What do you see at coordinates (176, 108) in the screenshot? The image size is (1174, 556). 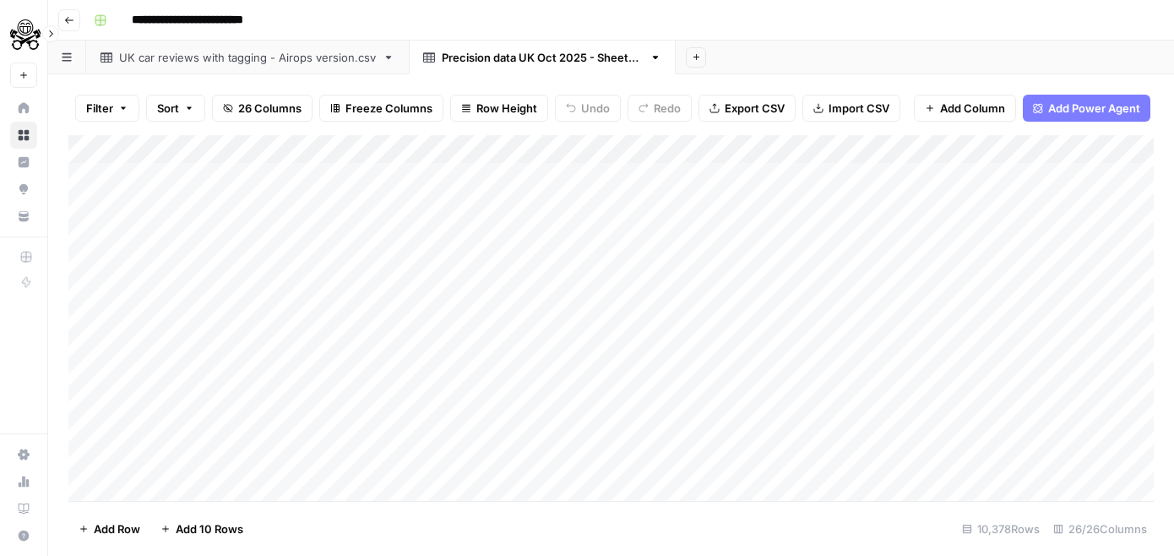 I see `button: Sort` at bounding box center [176, 108].